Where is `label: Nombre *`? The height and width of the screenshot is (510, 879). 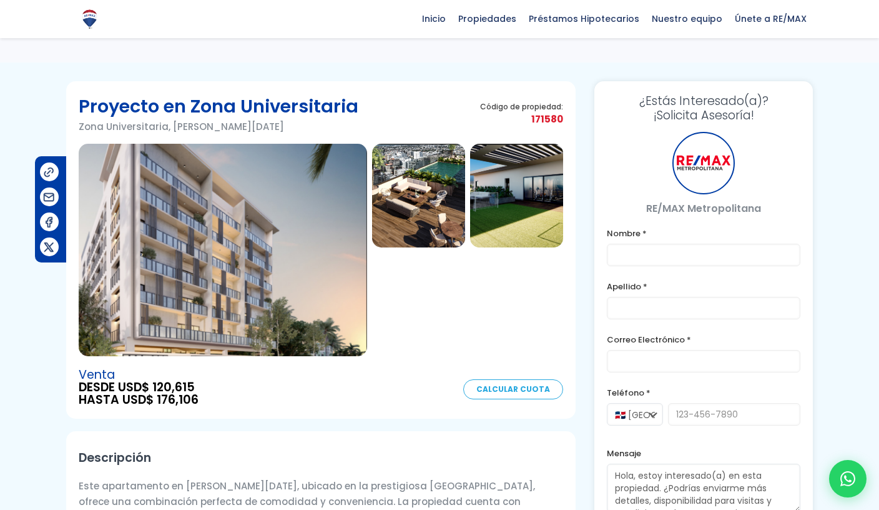
label: Nombre * is located at coordinates (704, 233).